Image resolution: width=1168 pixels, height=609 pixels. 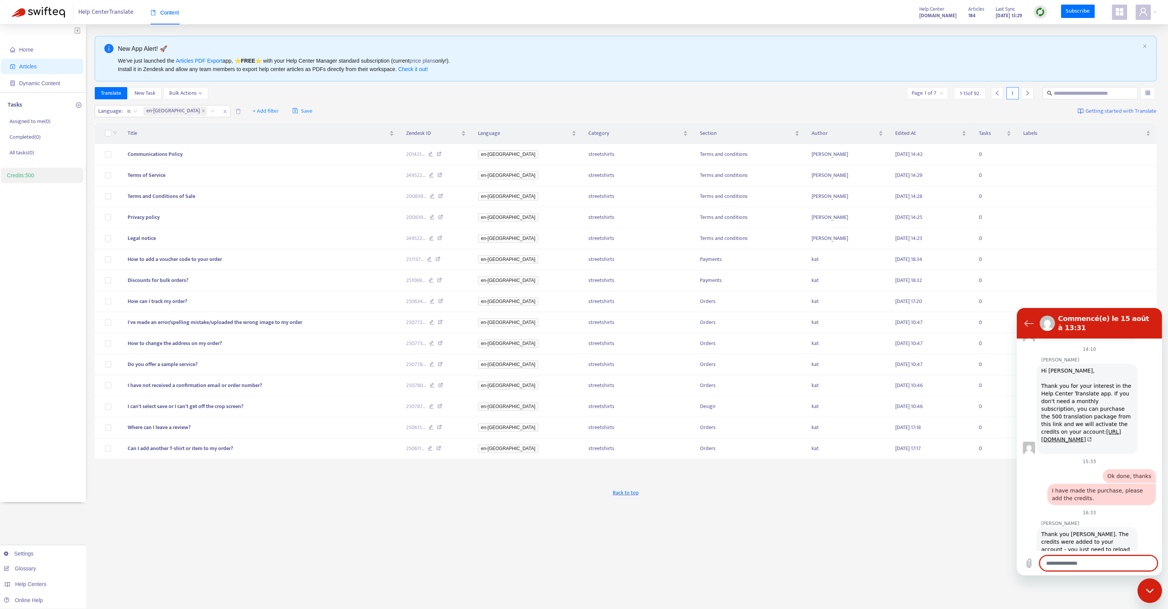 I want to click on a: Glossary, so click(x=20, y=569).